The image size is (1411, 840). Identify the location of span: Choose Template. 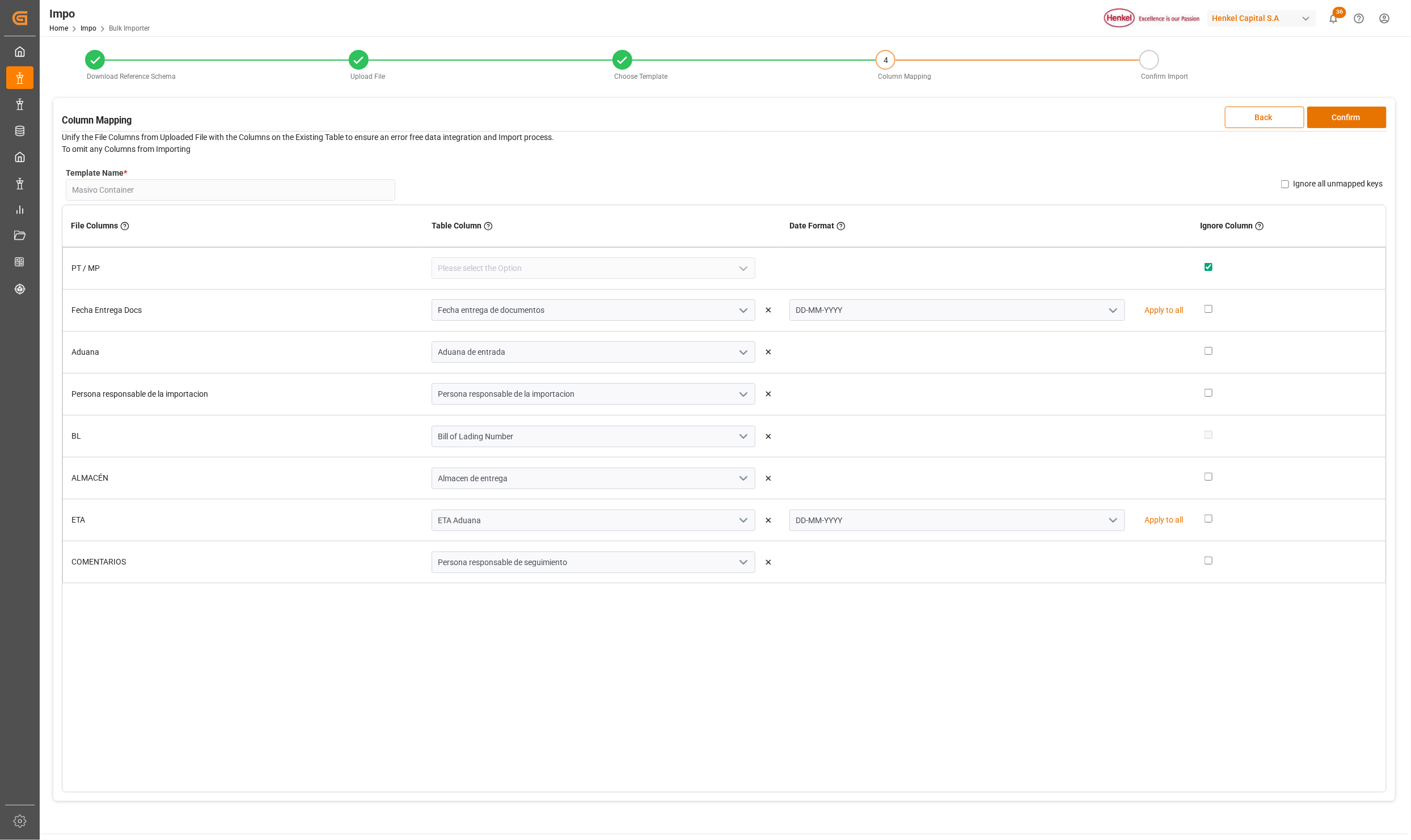
(641, 76).